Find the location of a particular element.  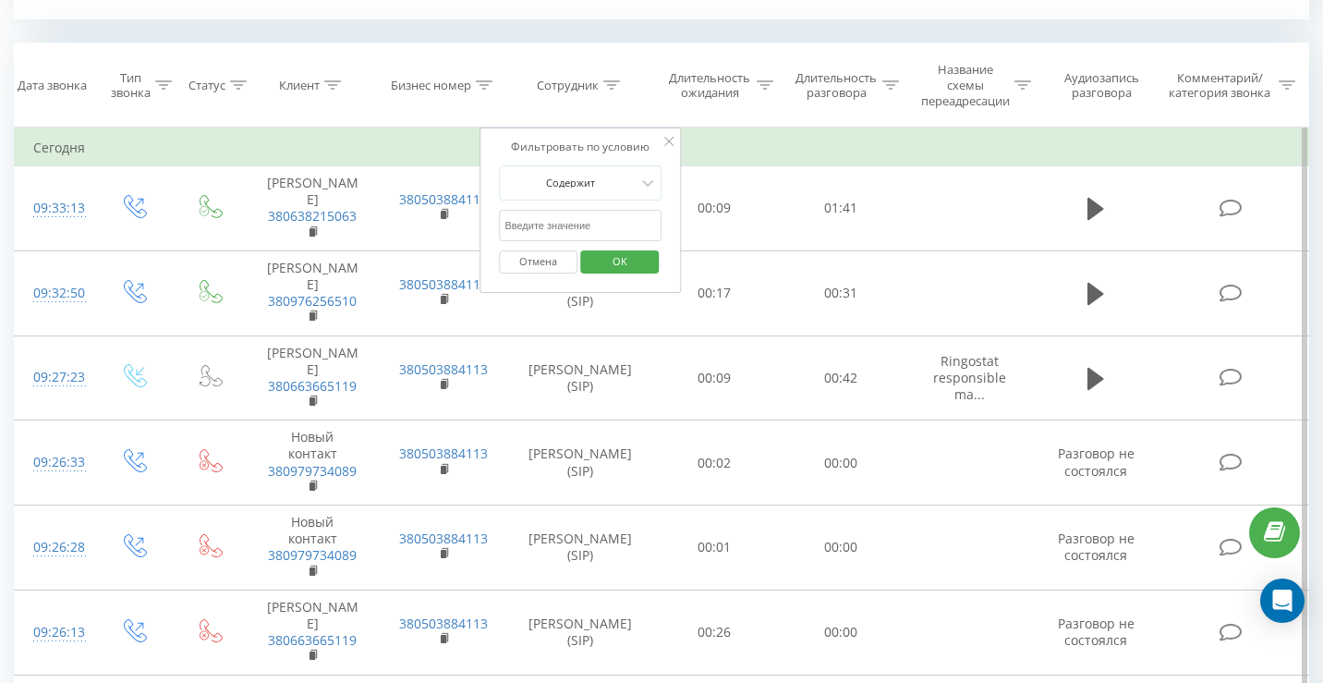

div: 09:32:50 is located at coordinates (55, 293).